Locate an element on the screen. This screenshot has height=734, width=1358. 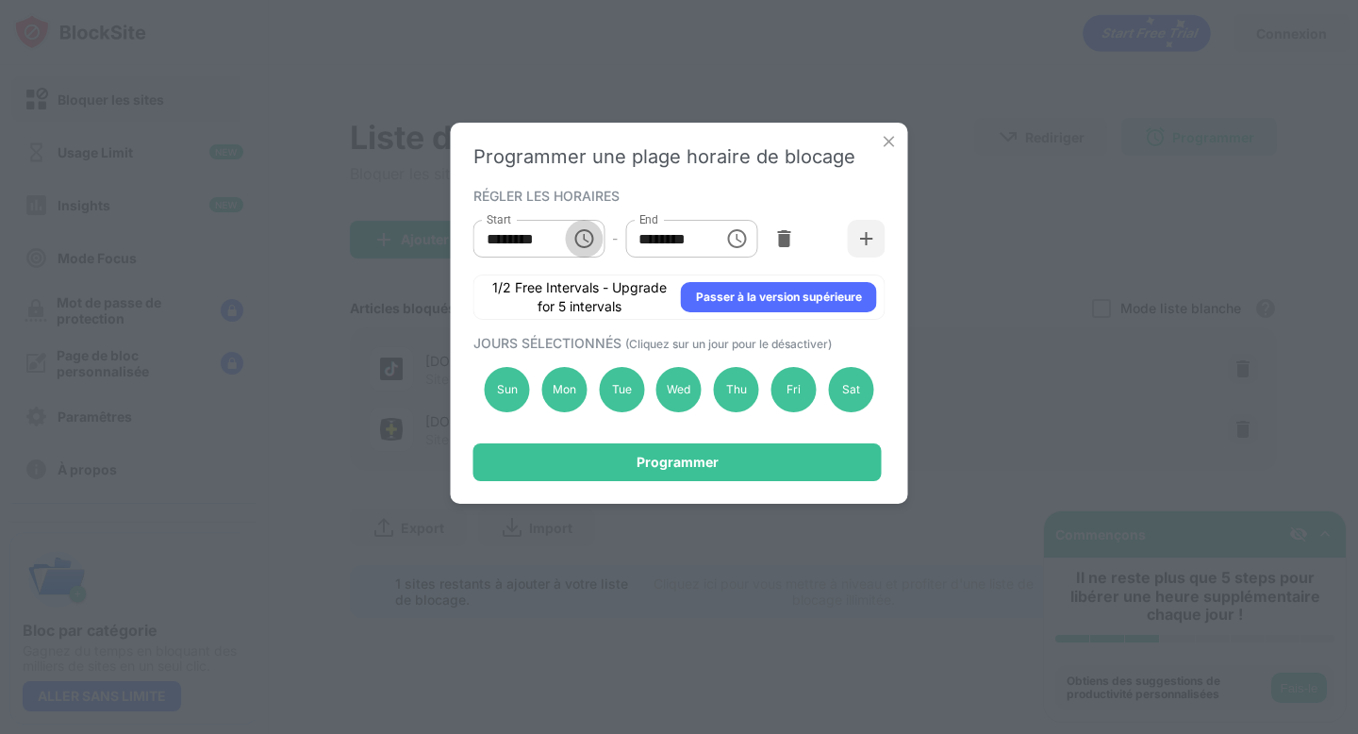
div: Sat is located at coordinates (851, 389).